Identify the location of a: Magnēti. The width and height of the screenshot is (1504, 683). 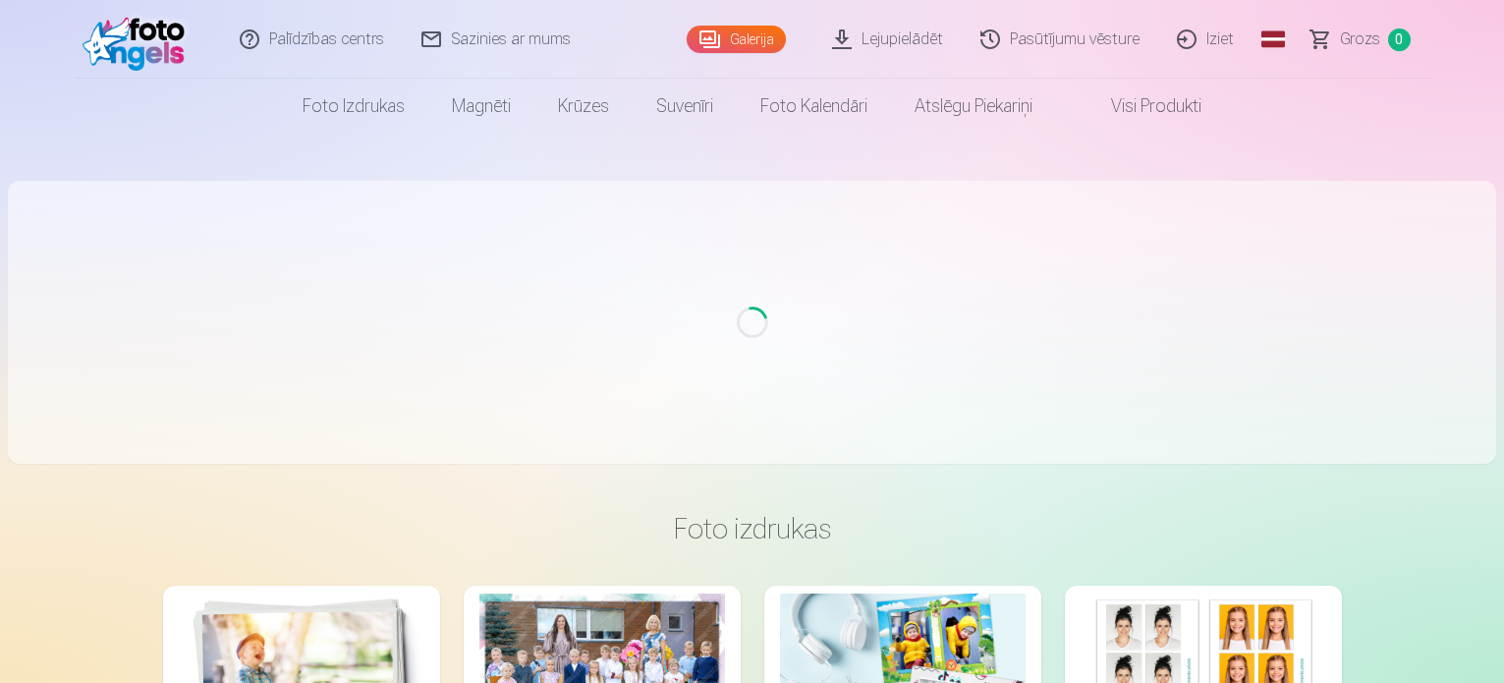
(481, 106).